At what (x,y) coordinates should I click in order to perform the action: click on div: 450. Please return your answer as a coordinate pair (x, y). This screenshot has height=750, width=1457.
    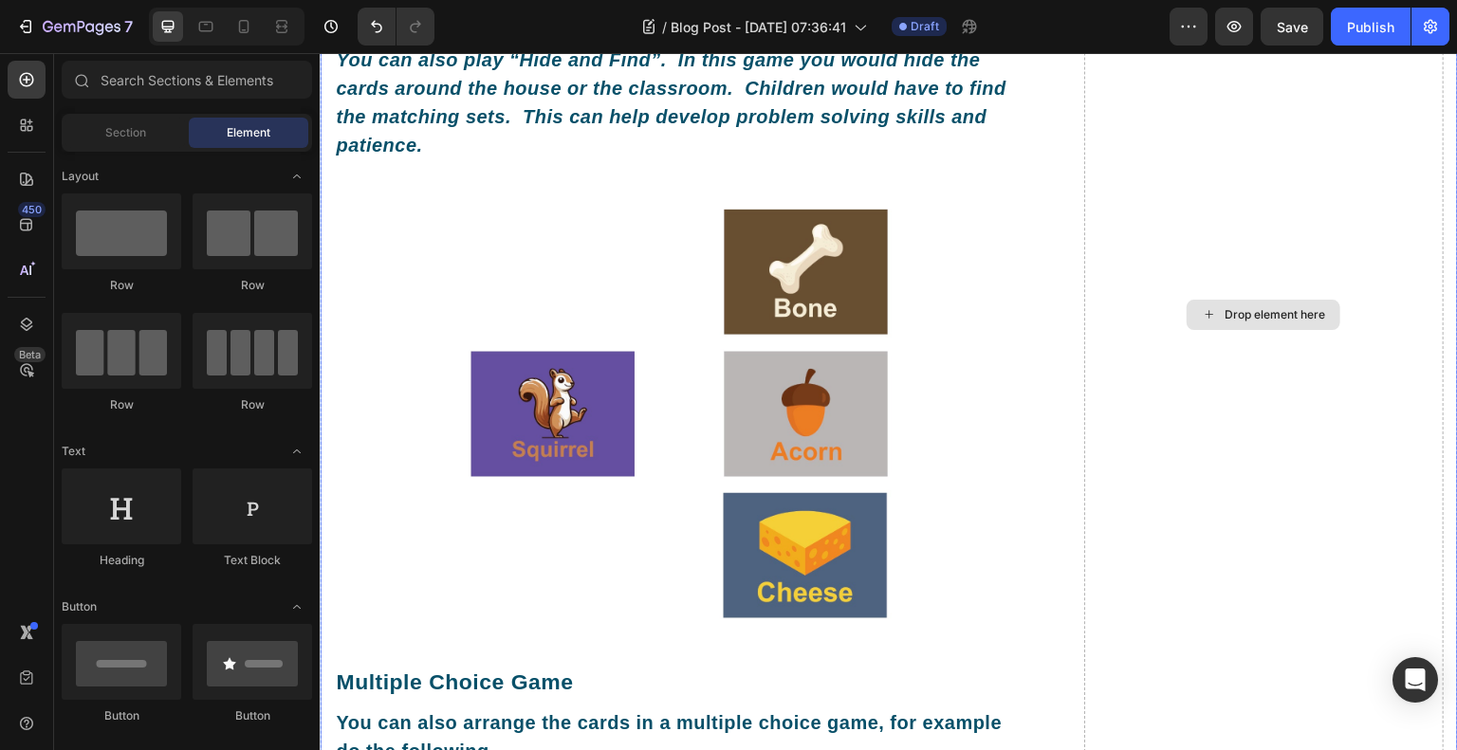
    Looking at the image, I should click on (31, 210).